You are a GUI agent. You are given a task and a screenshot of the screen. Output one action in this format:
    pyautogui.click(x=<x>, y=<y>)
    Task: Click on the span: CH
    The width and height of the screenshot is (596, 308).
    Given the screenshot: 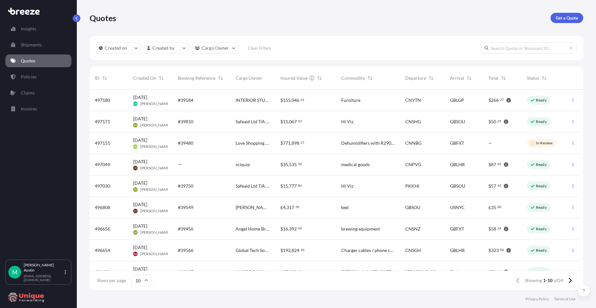 What is the action you would take?
    pyautogui.click(x=135, y=147)
    